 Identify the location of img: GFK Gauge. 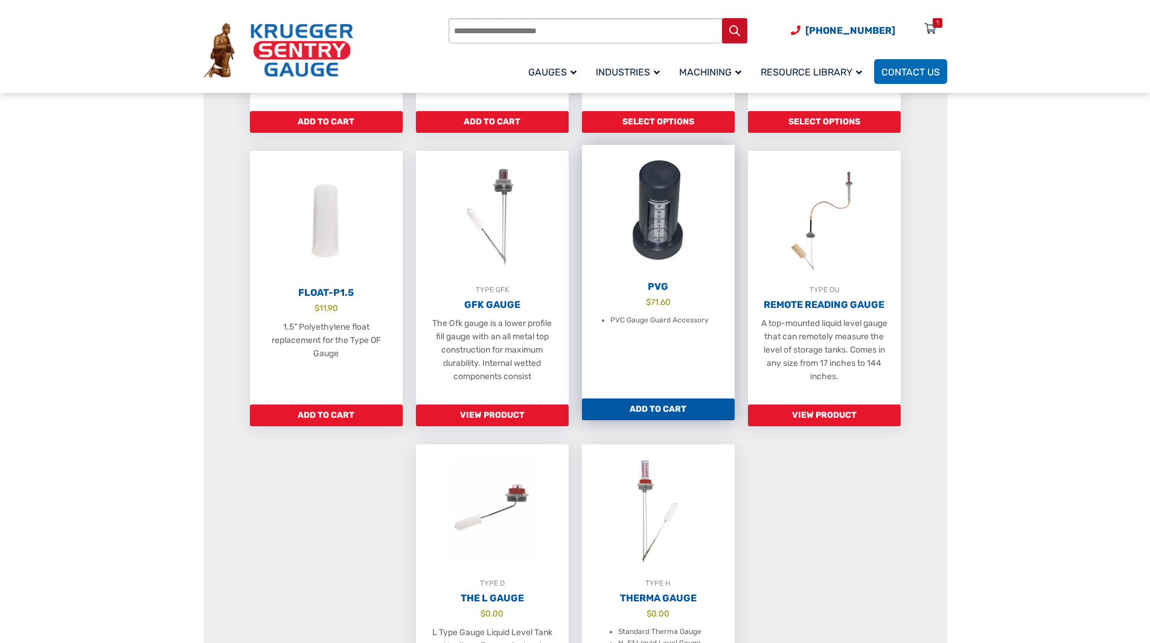
(492, 217).